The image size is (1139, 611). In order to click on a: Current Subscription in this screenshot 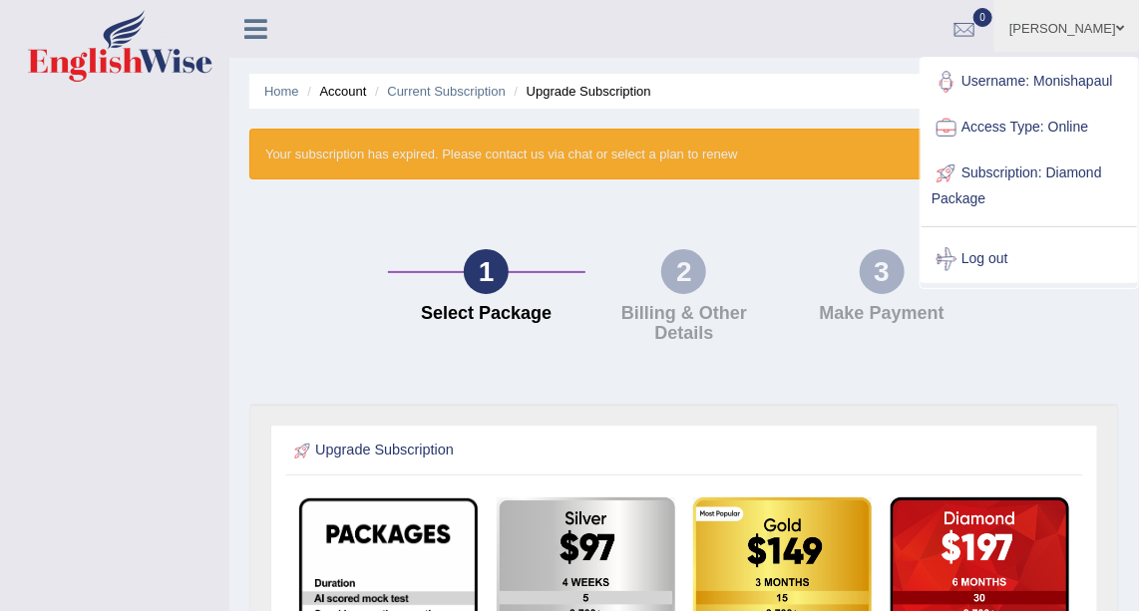, I will do `click(446, 91)`.